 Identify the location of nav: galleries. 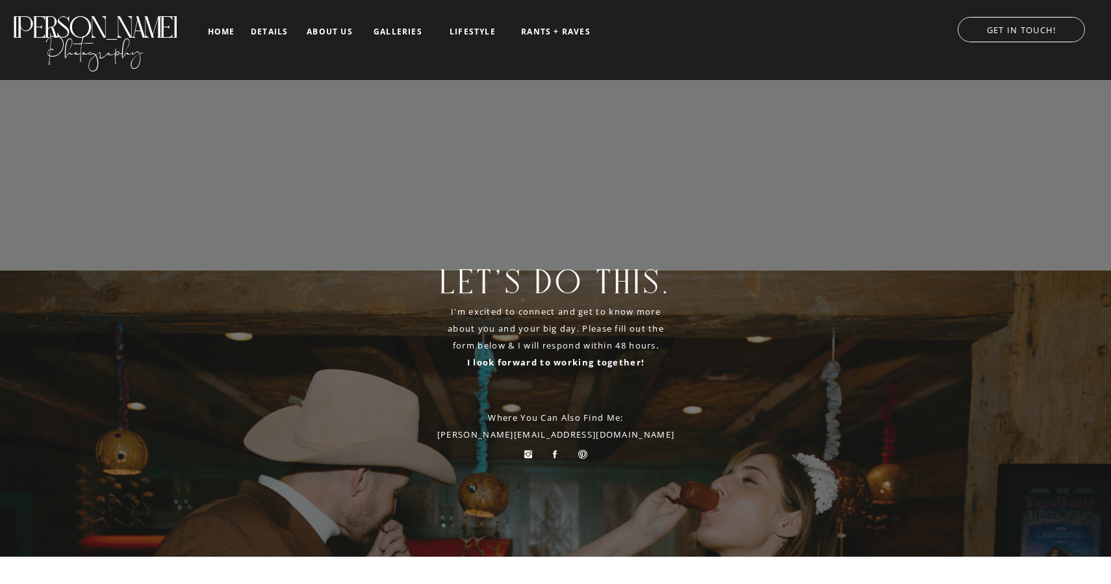
(398, 32).